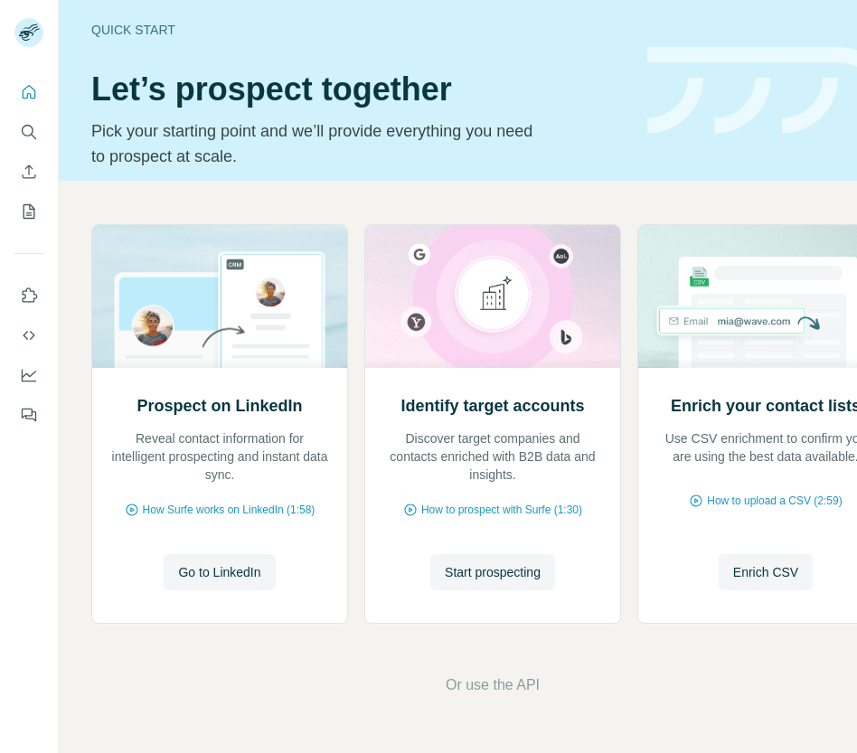 The image size is (857, 753). Describe the element at coordinates (229, 510) in the screenshot. I see `span: How Surfe works on LinkedIn (1:58)` at that location.